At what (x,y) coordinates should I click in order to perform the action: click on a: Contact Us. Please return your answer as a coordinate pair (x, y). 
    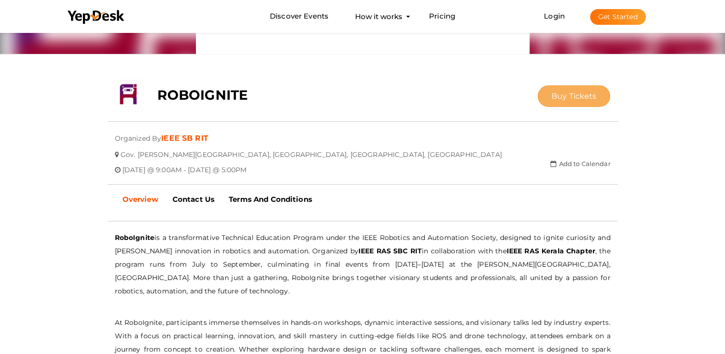
    Looking at the image, I should click on (193, 199).